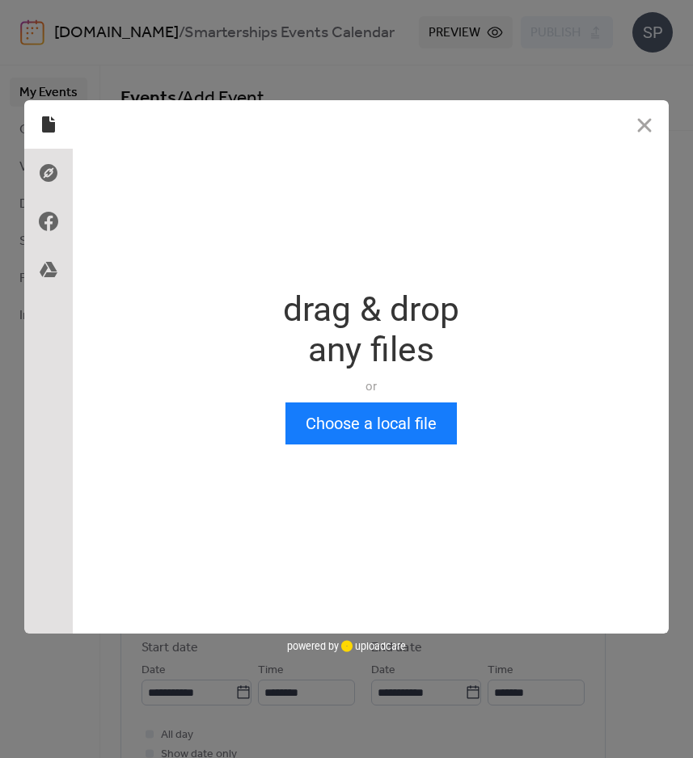 The width and height of the screenshot is (693, 758). Describe the element at coordinates (346, 646) in the screenshot. I see `div: powered by` at that location.